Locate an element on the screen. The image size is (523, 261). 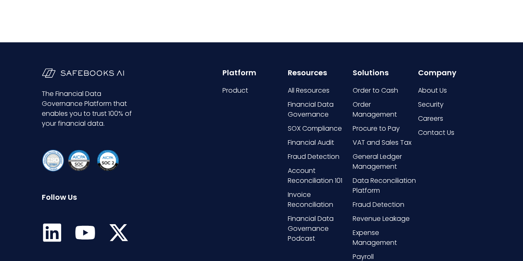
span: Expense Management is located at coordinates (384, 238).